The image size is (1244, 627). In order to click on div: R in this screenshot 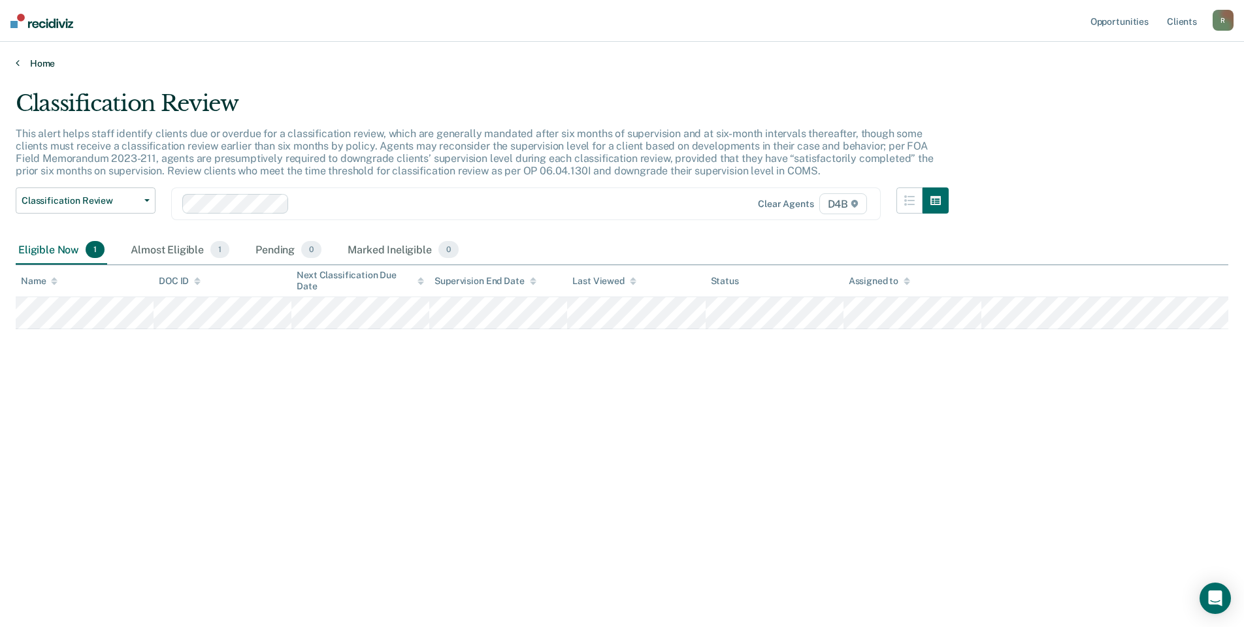, I will do `click(1223, 20)`.